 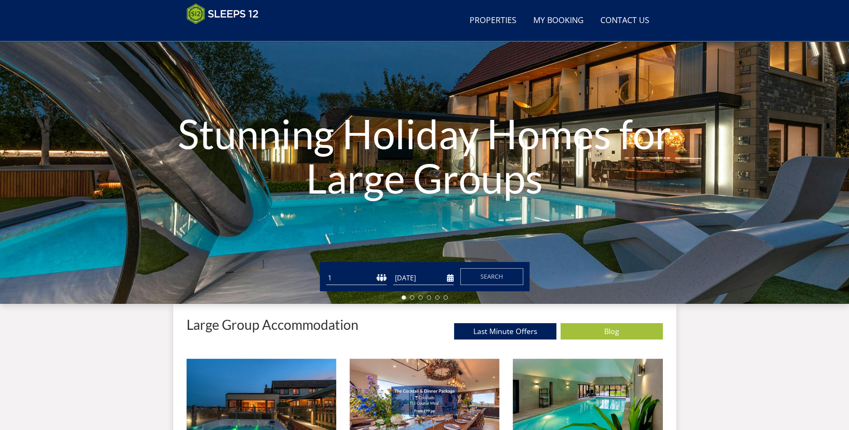 I want to click on a: Blog, so click(x=612, y=331).